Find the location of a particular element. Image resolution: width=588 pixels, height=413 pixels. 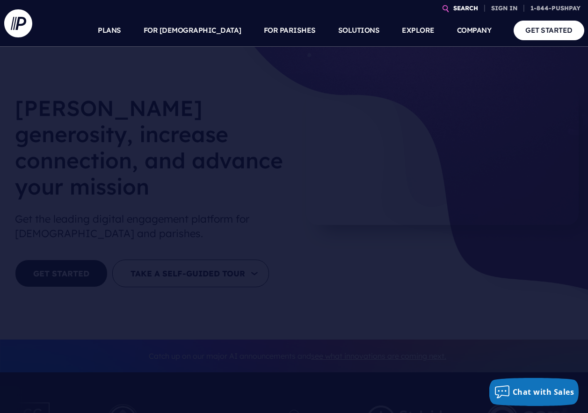

a: PLANS is located at coordinates (109, 30).